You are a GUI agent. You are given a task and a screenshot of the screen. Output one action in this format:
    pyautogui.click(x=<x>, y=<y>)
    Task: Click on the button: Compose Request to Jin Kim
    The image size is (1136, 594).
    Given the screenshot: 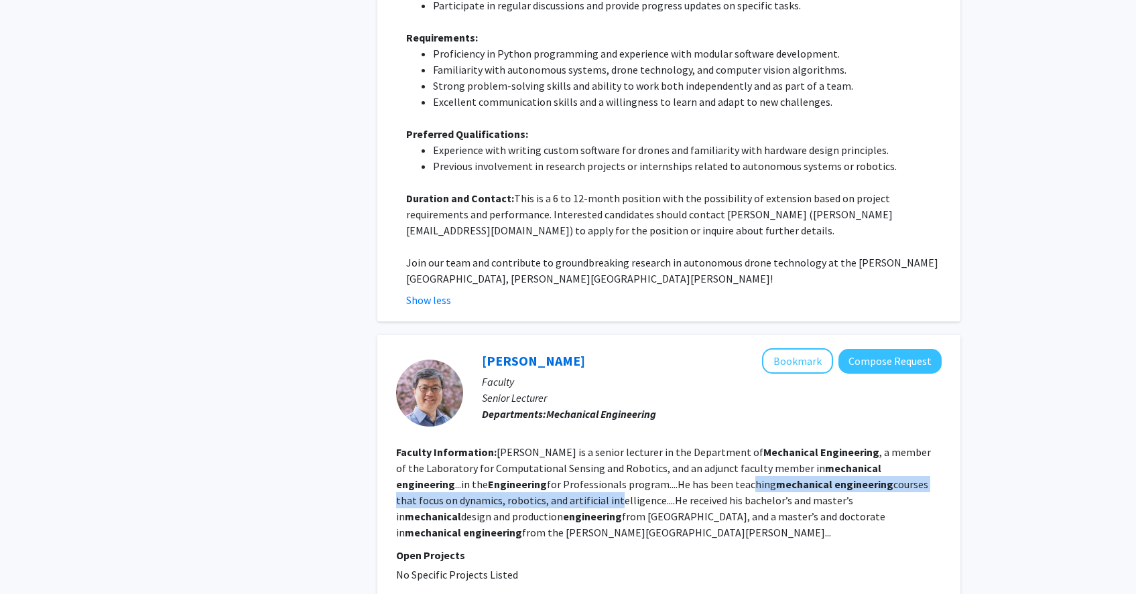 What is the action you would take?
    pyautogui.click(x=890, y=361)
    